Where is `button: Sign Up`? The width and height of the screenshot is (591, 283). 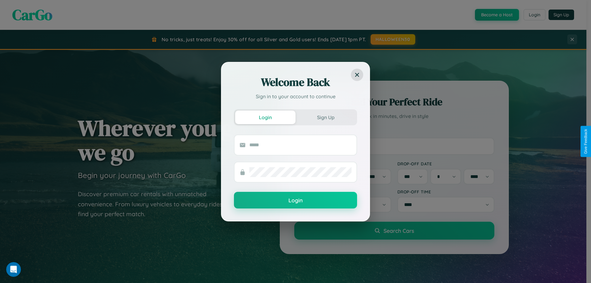
button: Sign Up is located at coordinates (325, 117).